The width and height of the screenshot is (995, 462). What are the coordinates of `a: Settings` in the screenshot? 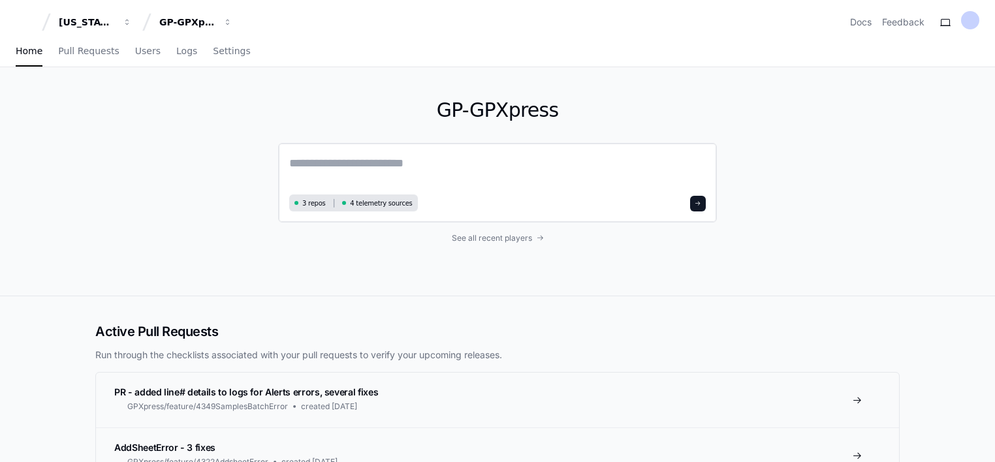 It's located at (231, 52).